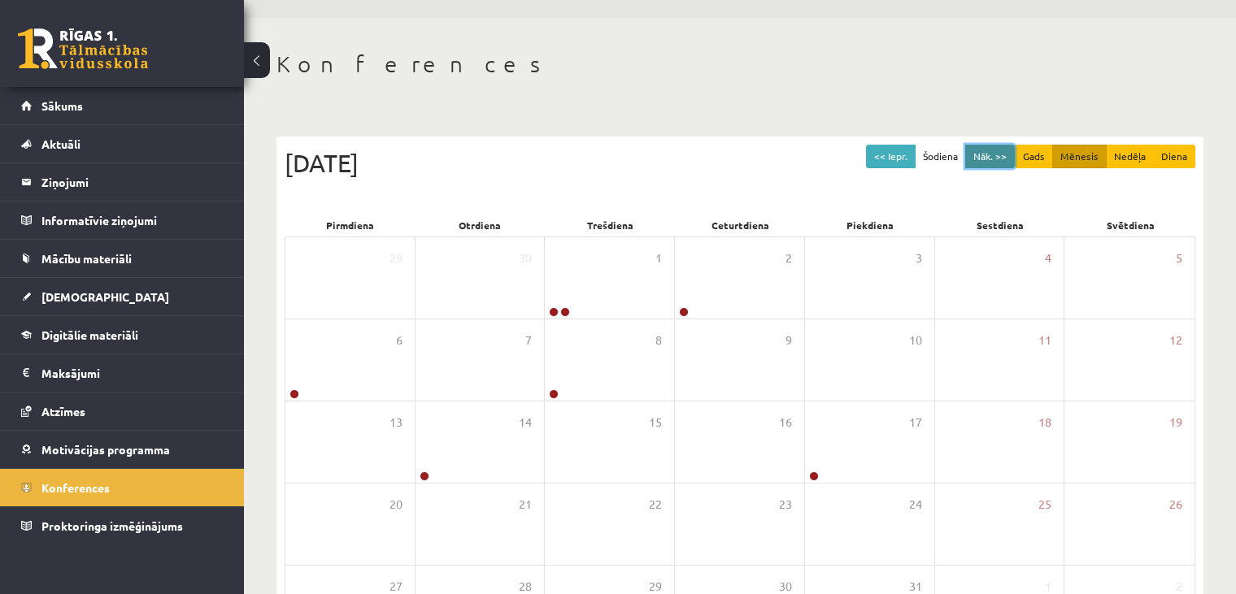  Describe the element at coordinates (789, 341) in the screenshot. I see `span: 9` at that location.